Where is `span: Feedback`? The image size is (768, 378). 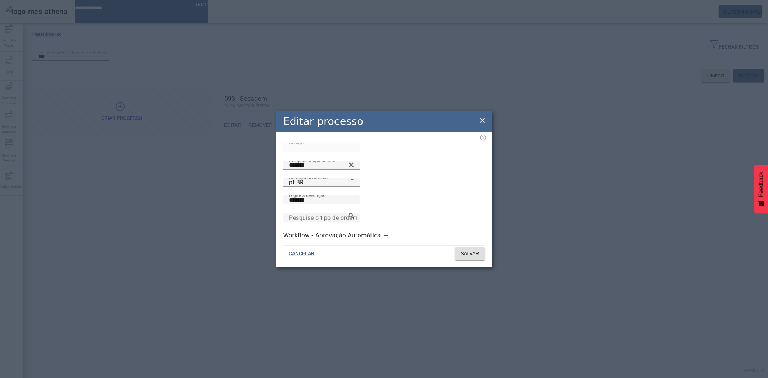 span: Feedback is located at coordinates (761, 184).